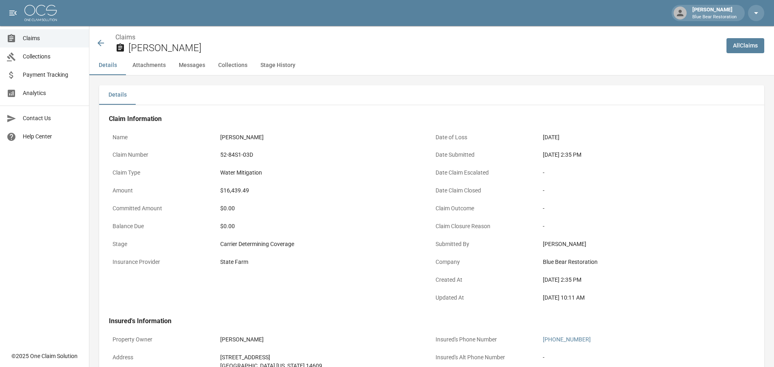 This screenshot has height=367, width=774. Describe the element at coordinates (52, 38) in the screenshot. I see `span: Claims` at that location.